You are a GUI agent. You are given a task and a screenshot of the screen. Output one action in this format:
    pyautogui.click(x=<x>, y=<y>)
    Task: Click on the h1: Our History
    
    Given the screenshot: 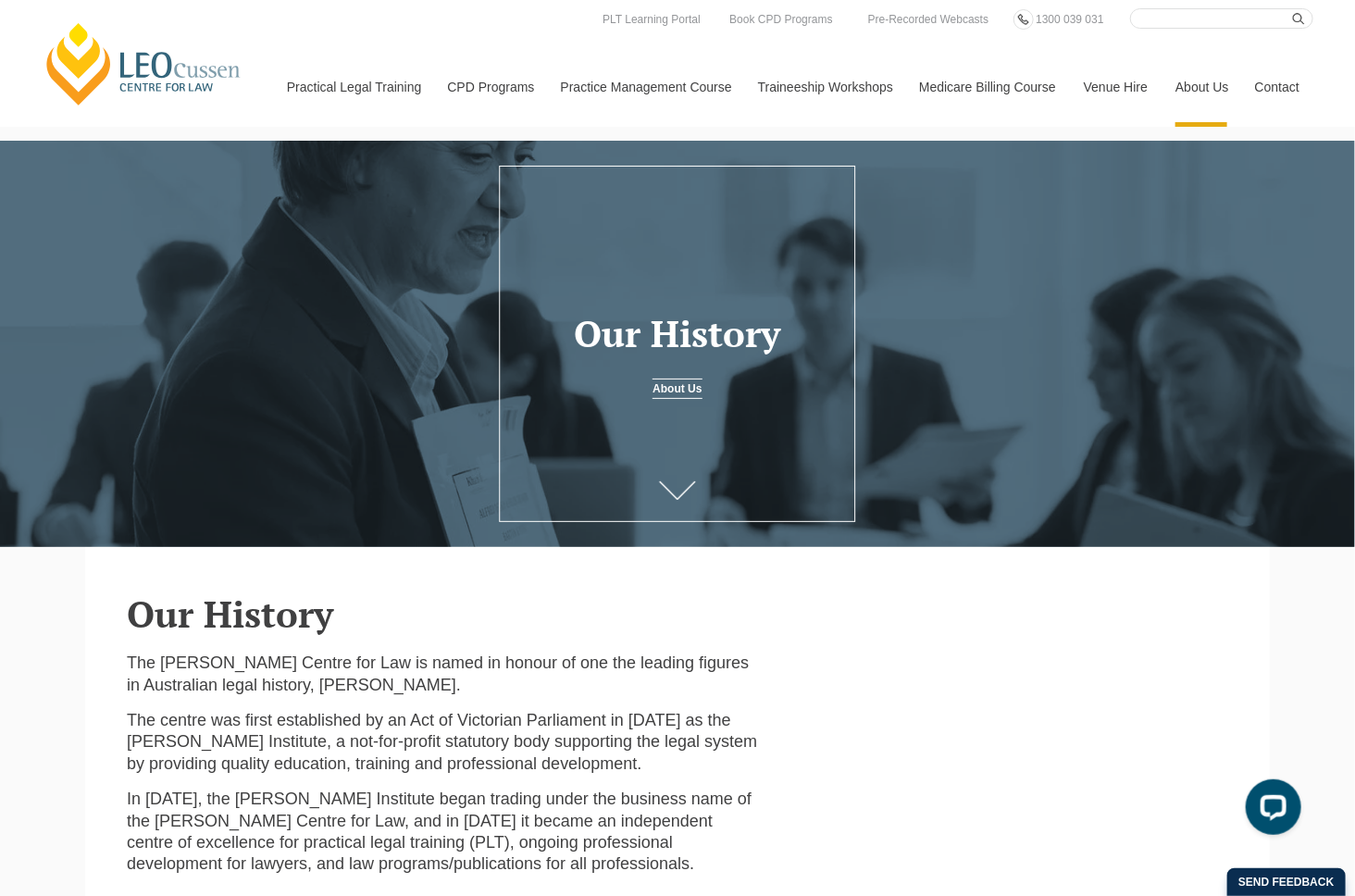 What is the action you would take?
    pyautogui.click(x=677, y=333)
    